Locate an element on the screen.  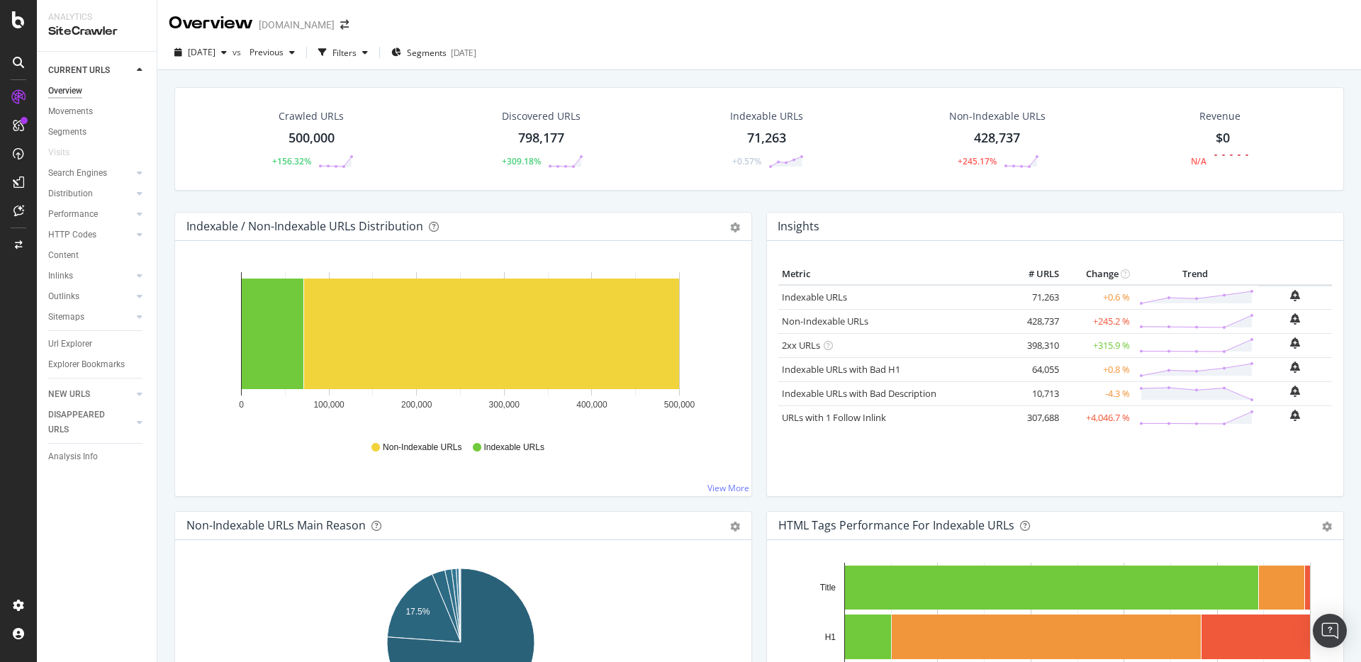
a: View More is located at coordinates (728, 488).